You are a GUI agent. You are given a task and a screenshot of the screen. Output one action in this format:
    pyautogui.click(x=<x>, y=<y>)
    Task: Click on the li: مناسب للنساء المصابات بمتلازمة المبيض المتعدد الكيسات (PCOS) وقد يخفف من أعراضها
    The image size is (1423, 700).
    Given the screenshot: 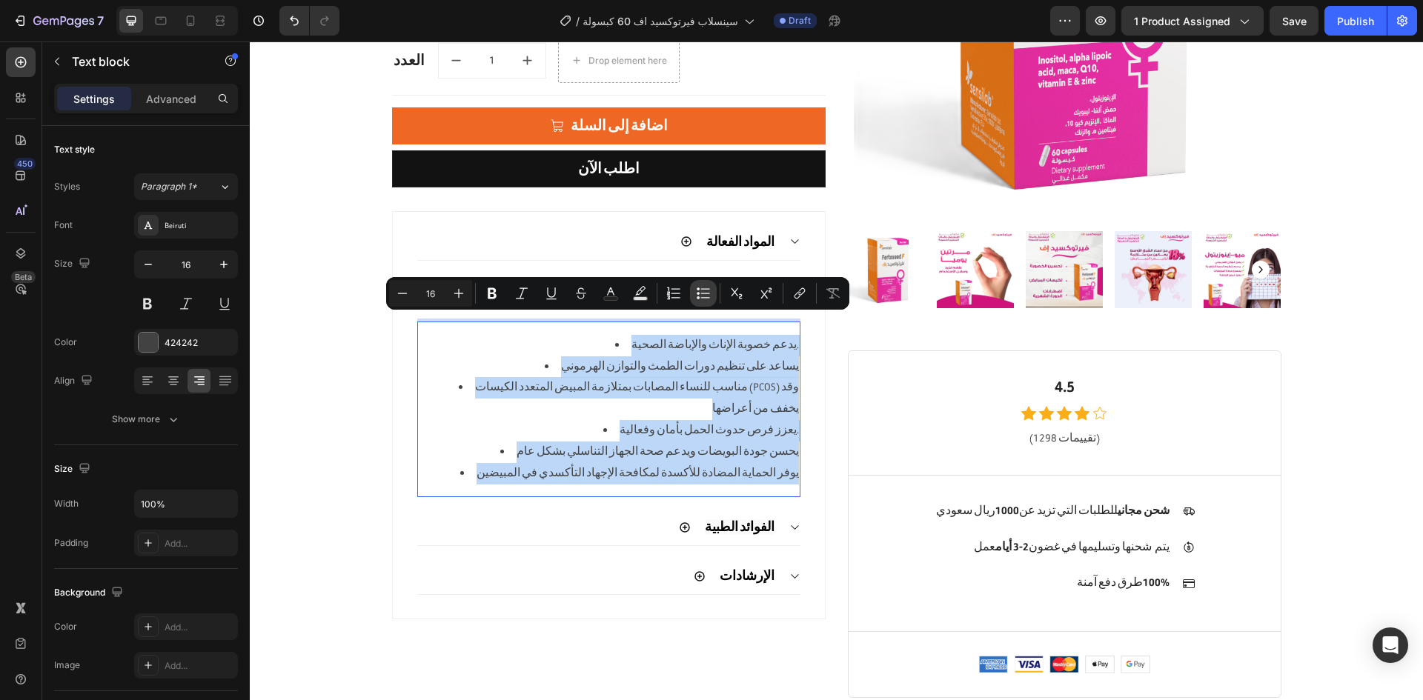 What is the action you would take?
    pyautogui.click(x=374, y=357)
    